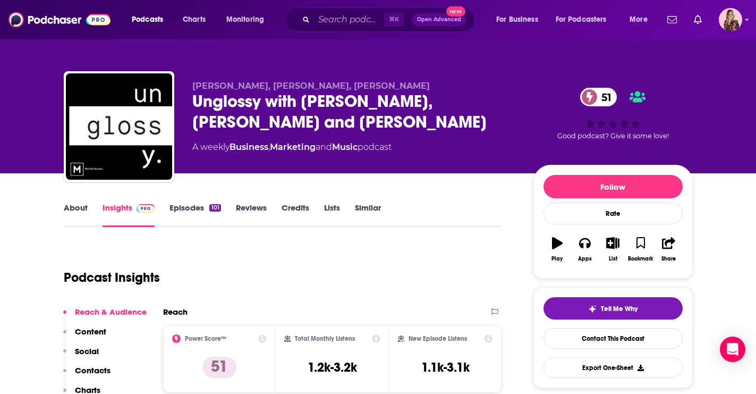  I want to click on button: Follow, so click(613, 186).